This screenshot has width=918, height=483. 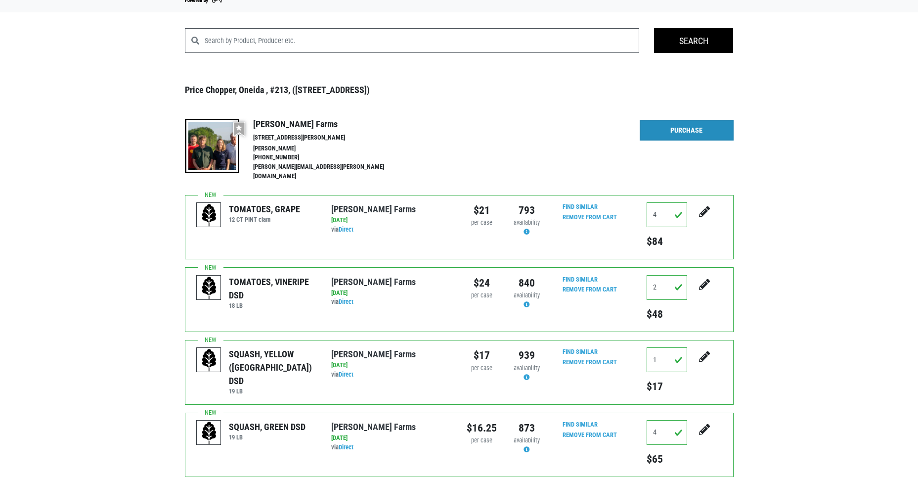 What do you see at coordinates (667, 459) in the screenshot?
I see `h5: $65` at bounding box center [667, 459].